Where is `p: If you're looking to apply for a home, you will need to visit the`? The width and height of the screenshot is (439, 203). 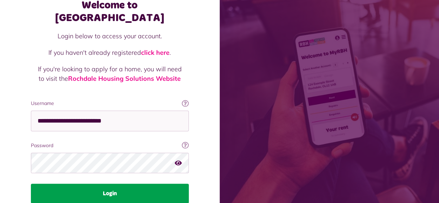 p: If you're looking to apply for a home, you will need to visit the is located at coordinates (110, 74).